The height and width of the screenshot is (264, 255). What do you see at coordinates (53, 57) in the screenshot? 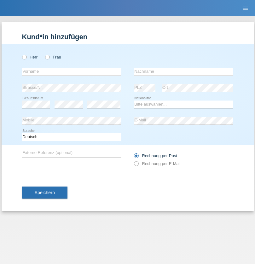
I see `label: Frau` at bounding box center [53, 57].